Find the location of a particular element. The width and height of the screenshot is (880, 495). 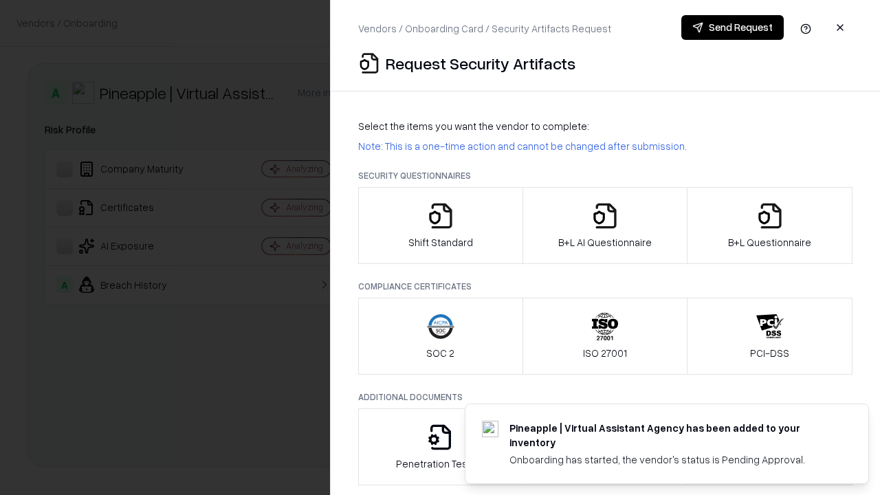

p: Request Security Artifacts is located at coordinates (481, 63).